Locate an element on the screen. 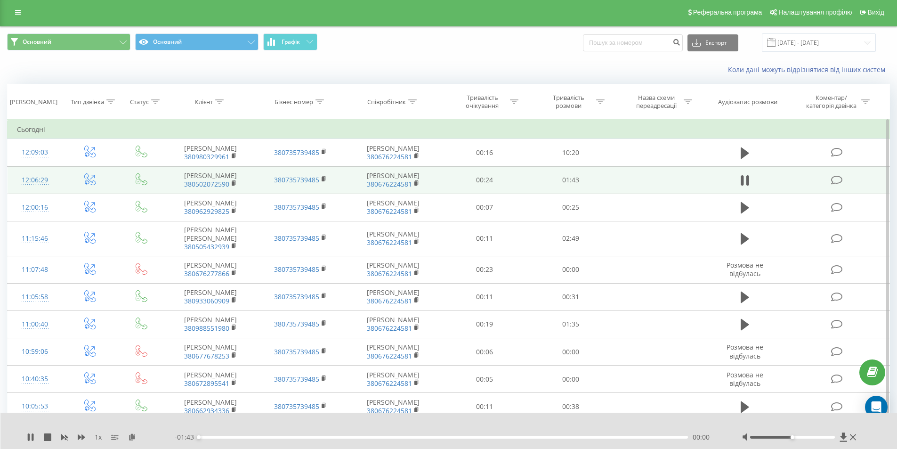 The width and height of the screenshot is (897, 449). div: Статус is located at coordinates (139, 102).